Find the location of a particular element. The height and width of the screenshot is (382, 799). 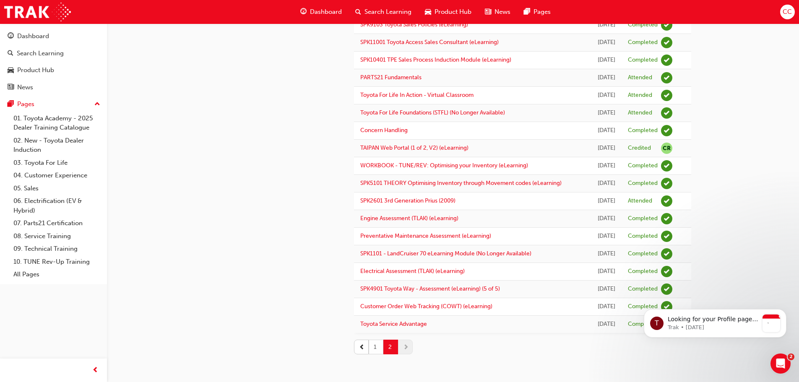

a: Electrical Assessment (TLAK) (eLearning) is located at coordinates (412, 271).